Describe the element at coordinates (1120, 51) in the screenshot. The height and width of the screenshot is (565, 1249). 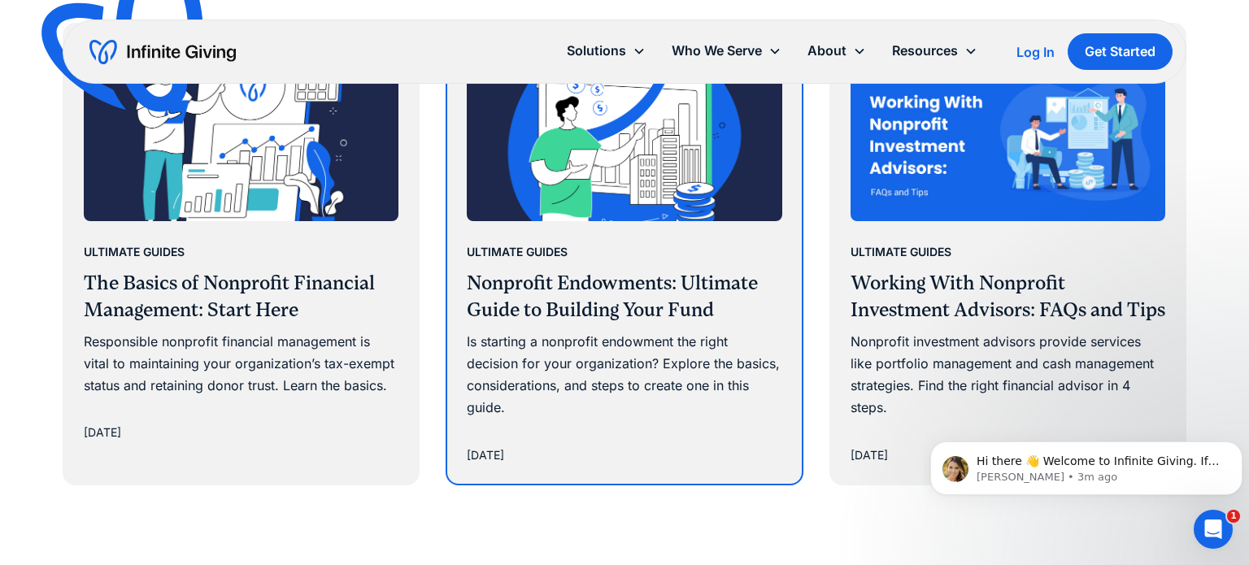
I see `a: Get Started` at that location.